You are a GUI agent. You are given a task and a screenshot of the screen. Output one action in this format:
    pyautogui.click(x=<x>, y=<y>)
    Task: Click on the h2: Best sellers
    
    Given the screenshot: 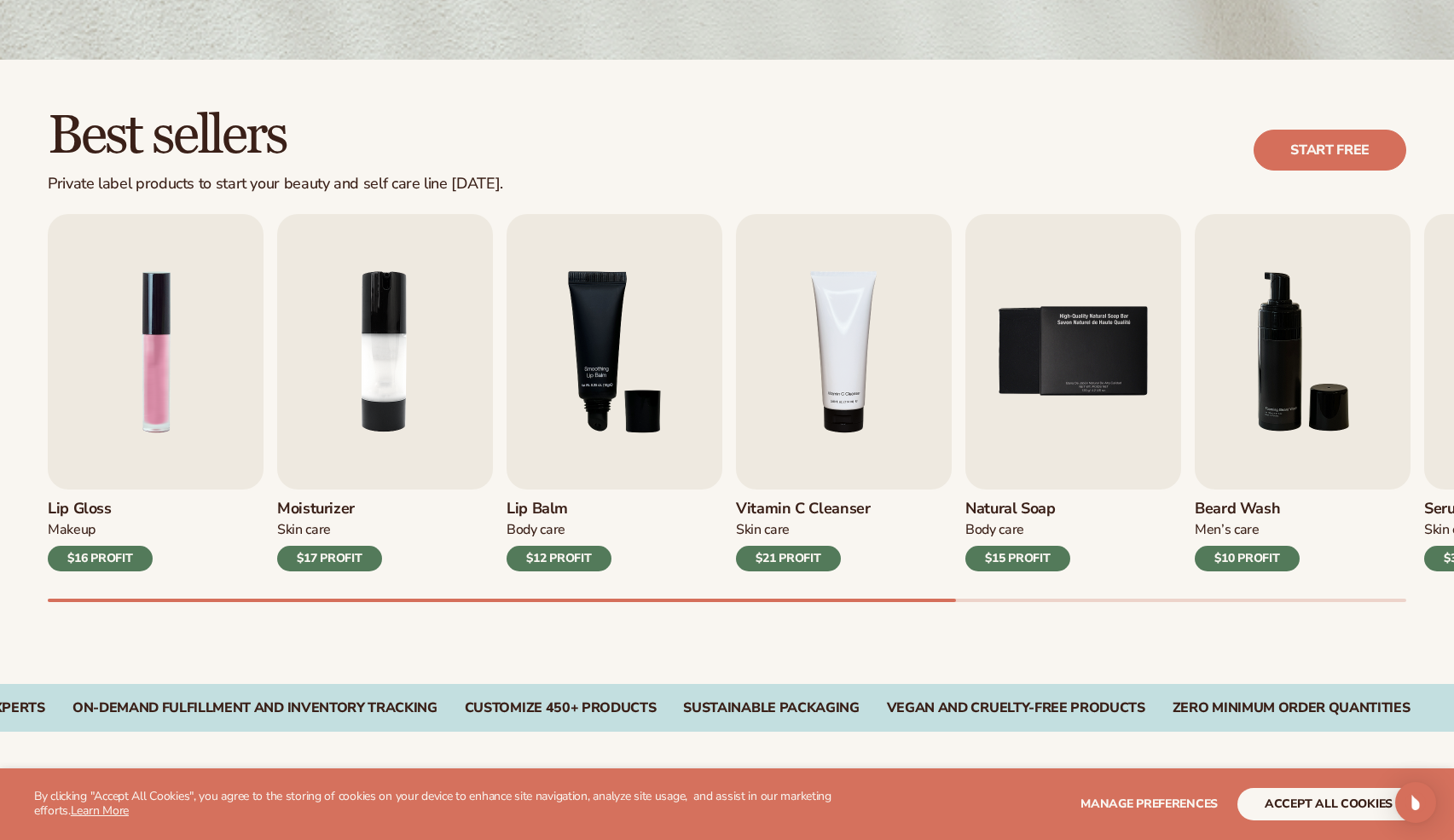 What is the action you would take?
    pyautogui.click(x=275, y=136)
    